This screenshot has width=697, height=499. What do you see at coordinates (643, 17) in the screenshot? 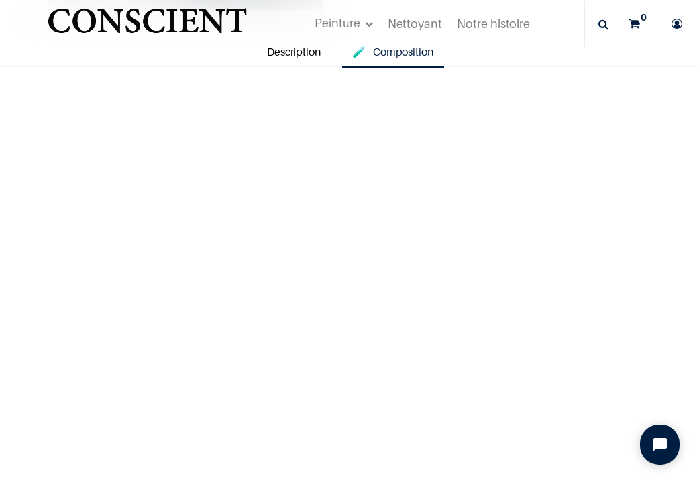
I see `sup: 0` at bounding box center [643, 17].